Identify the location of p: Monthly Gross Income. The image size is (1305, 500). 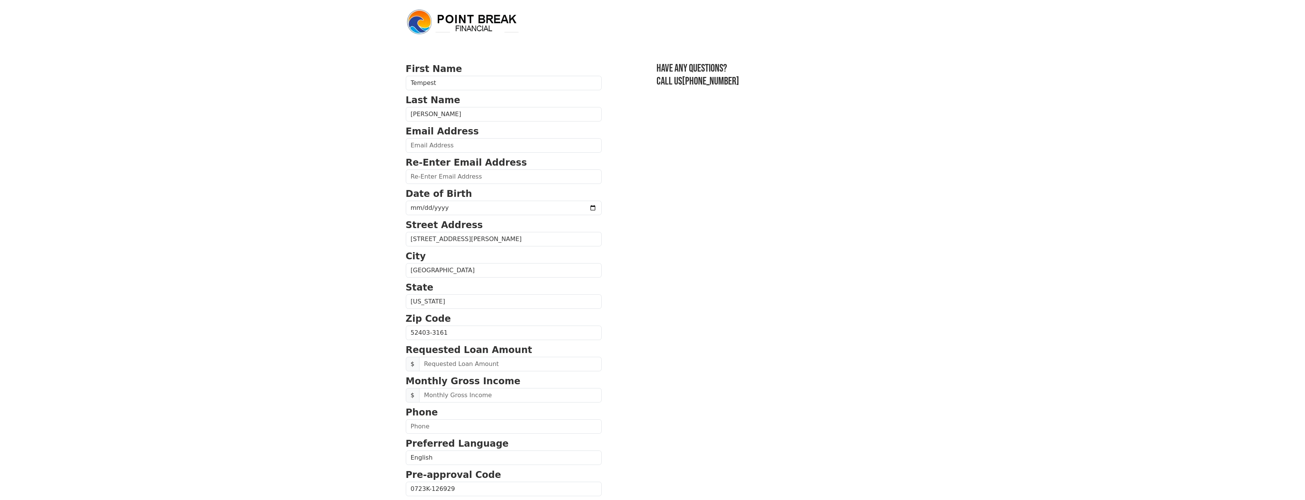
(504, 381).